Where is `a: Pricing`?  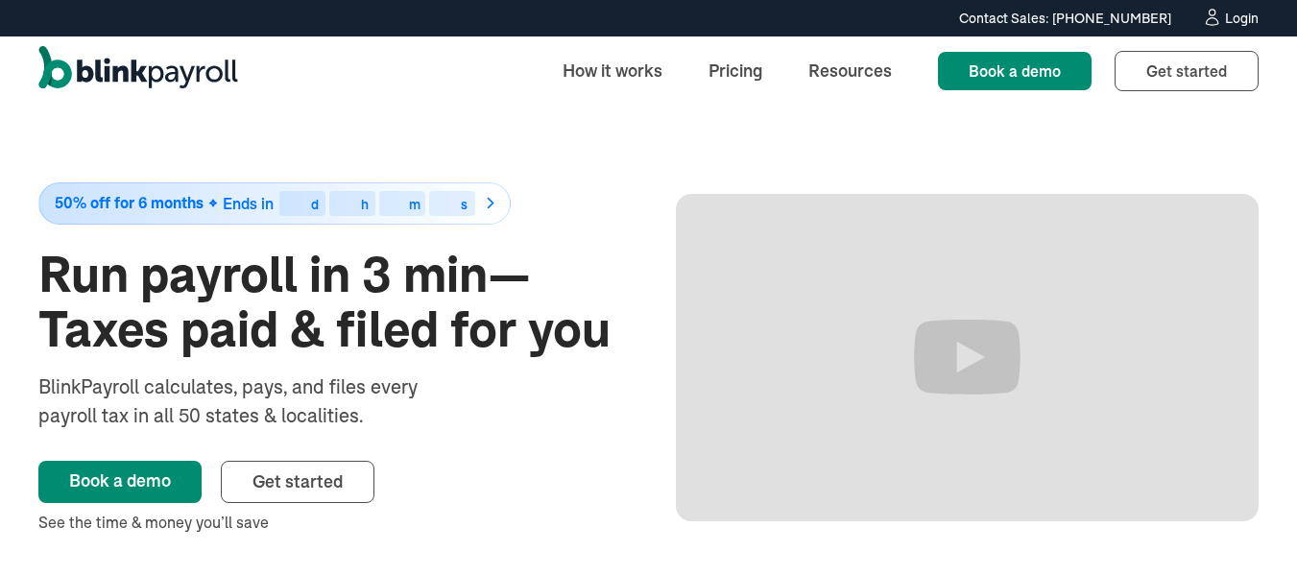 a: Pricing is located at coordinates (735, 70).